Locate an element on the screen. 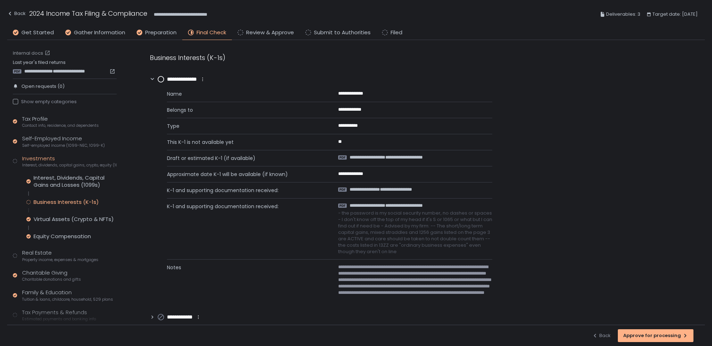 This screenshot has width=712, height=346. div: Tax Payments & Refunds is located at coordinates (59, 315).